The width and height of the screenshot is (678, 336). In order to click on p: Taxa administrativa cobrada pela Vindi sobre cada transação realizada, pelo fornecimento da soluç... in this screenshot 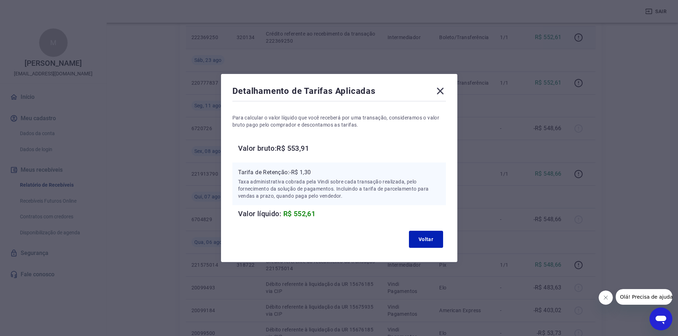, I will do `click(339, 189)`.